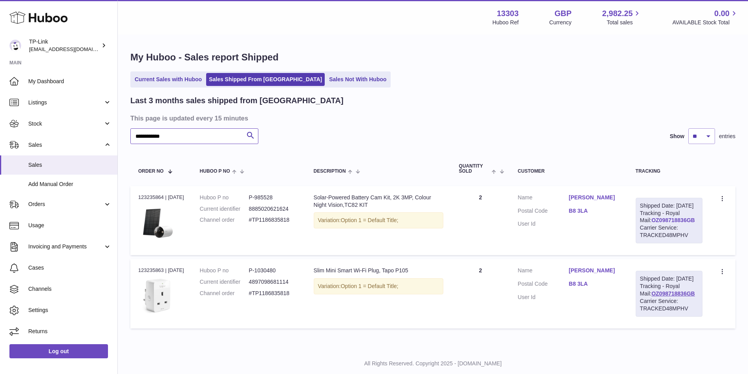 The image size is (748, 374). Describe the element at coordinates (70, 332) in the screenshot. I see `span: Returns` at that location.